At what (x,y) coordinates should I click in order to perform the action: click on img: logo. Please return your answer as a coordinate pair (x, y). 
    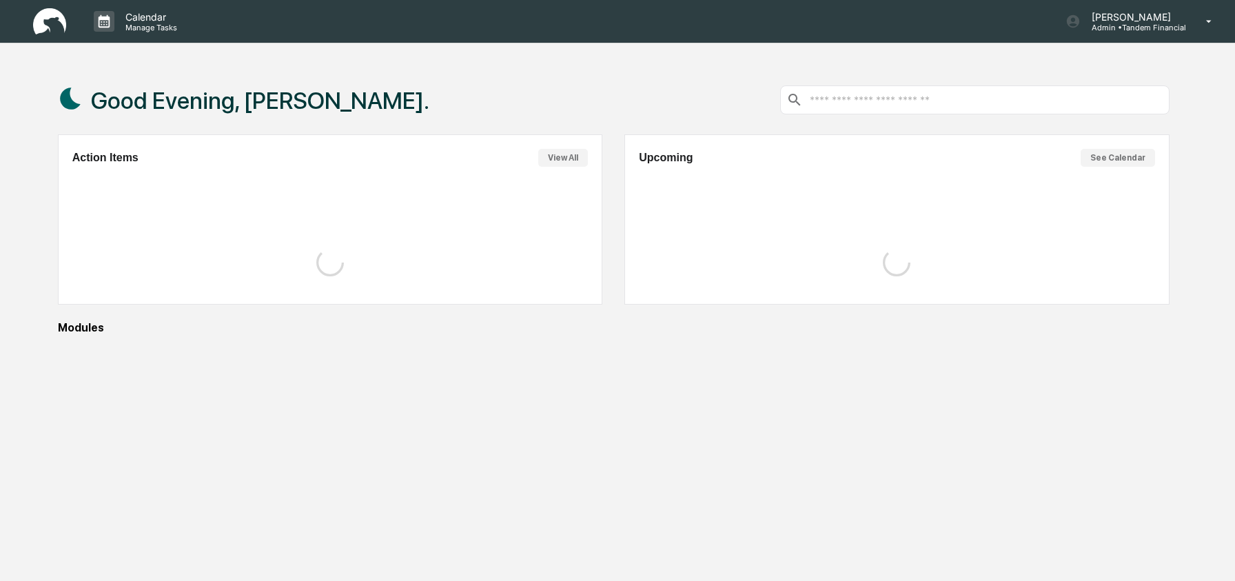
    Looking at the image, I should click on (50, 21).